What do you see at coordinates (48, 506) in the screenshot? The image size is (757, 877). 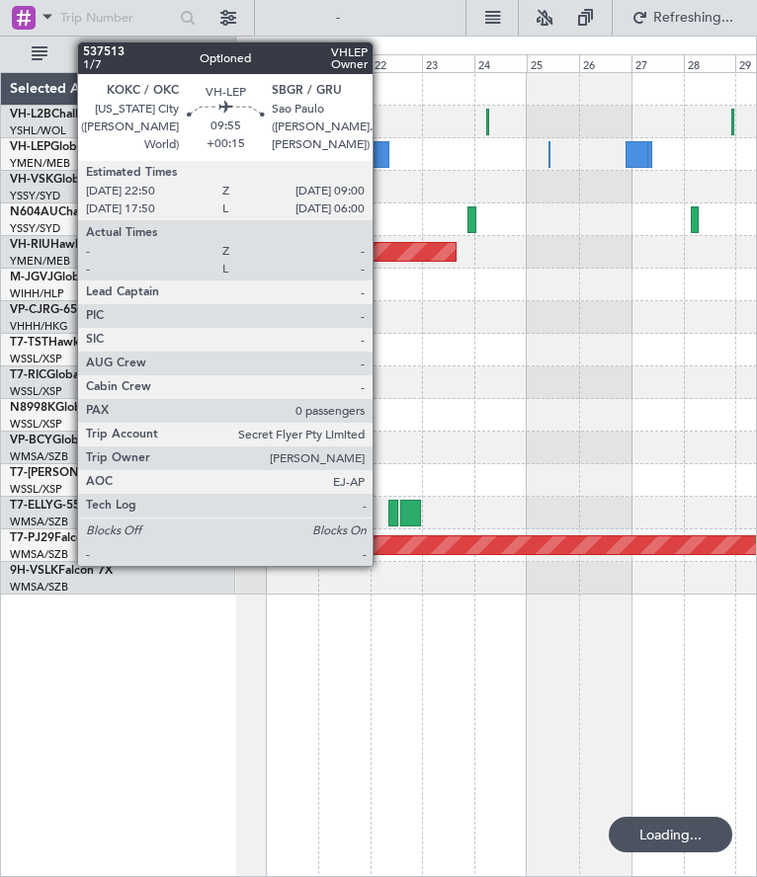 I see `a: T7-ELLYG-550` at bounding box center [48, 506].